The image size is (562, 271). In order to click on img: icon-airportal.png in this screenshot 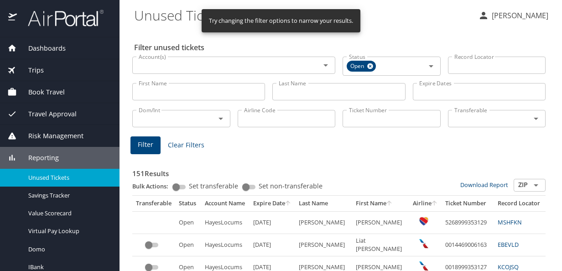, I will do `click(13, 18)`.